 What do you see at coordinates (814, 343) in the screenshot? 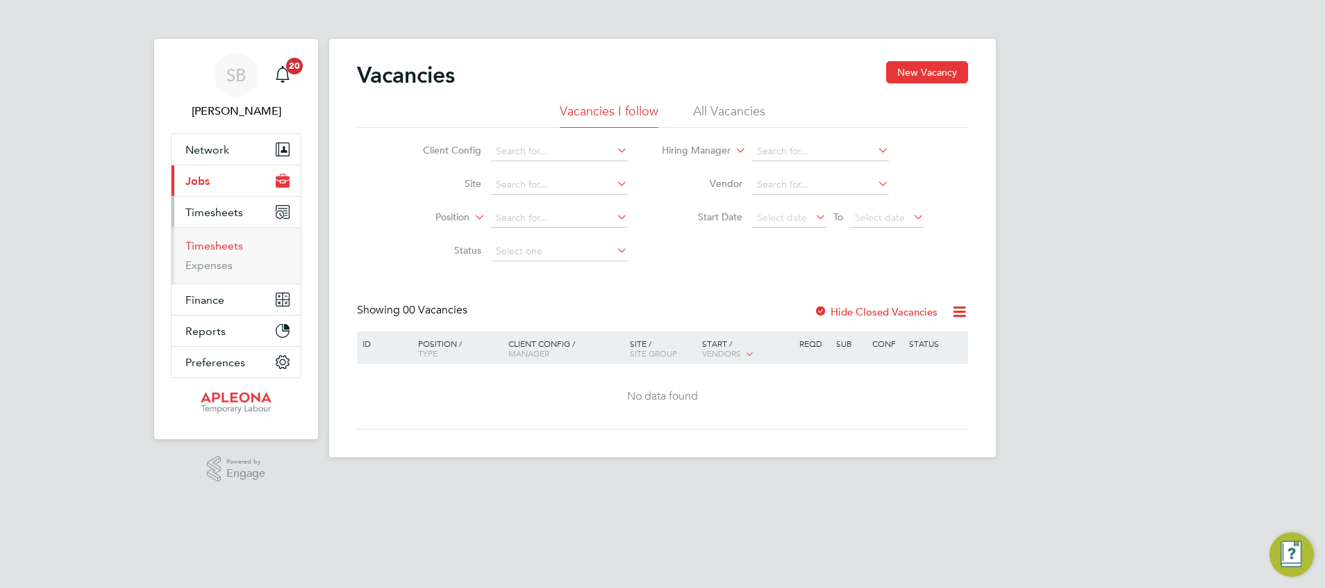
I see `div: Reqd` at bounding box center [814, 343].